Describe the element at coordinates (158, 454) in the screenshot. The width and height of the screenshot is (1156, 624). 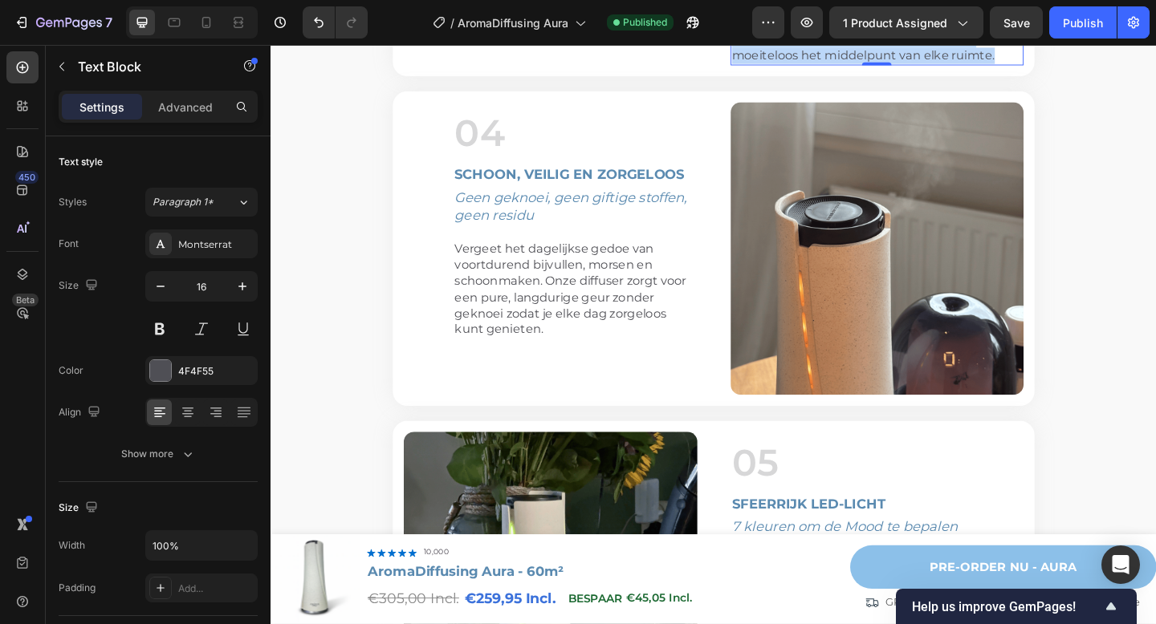
I see `div: Show more` at that location.